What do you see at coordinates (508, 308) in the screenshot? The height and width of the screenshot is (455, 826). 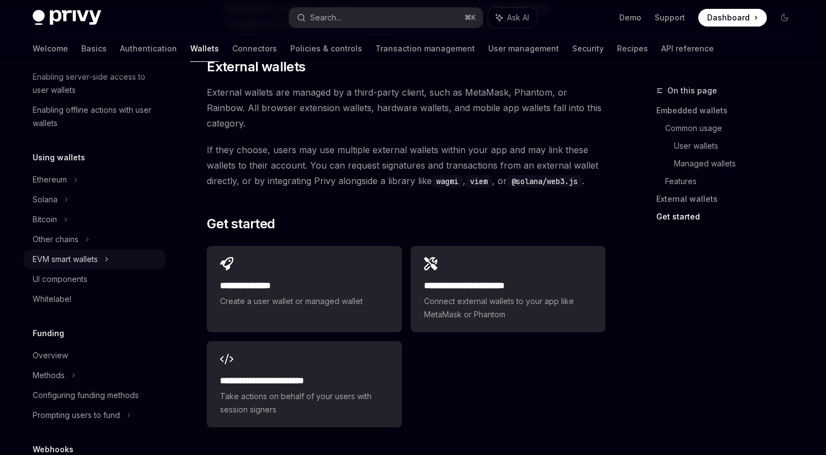 I see `span: Connect external wallets to your app like MetaMask or Phantom` at bounding box center [508, 308].